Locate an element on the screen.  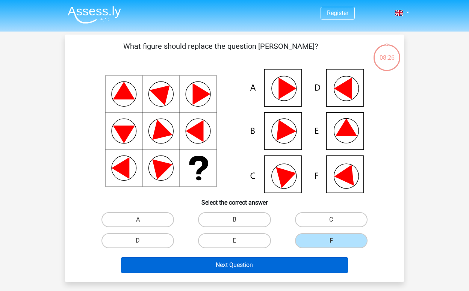
label: A is located at coordinates (137, 220).